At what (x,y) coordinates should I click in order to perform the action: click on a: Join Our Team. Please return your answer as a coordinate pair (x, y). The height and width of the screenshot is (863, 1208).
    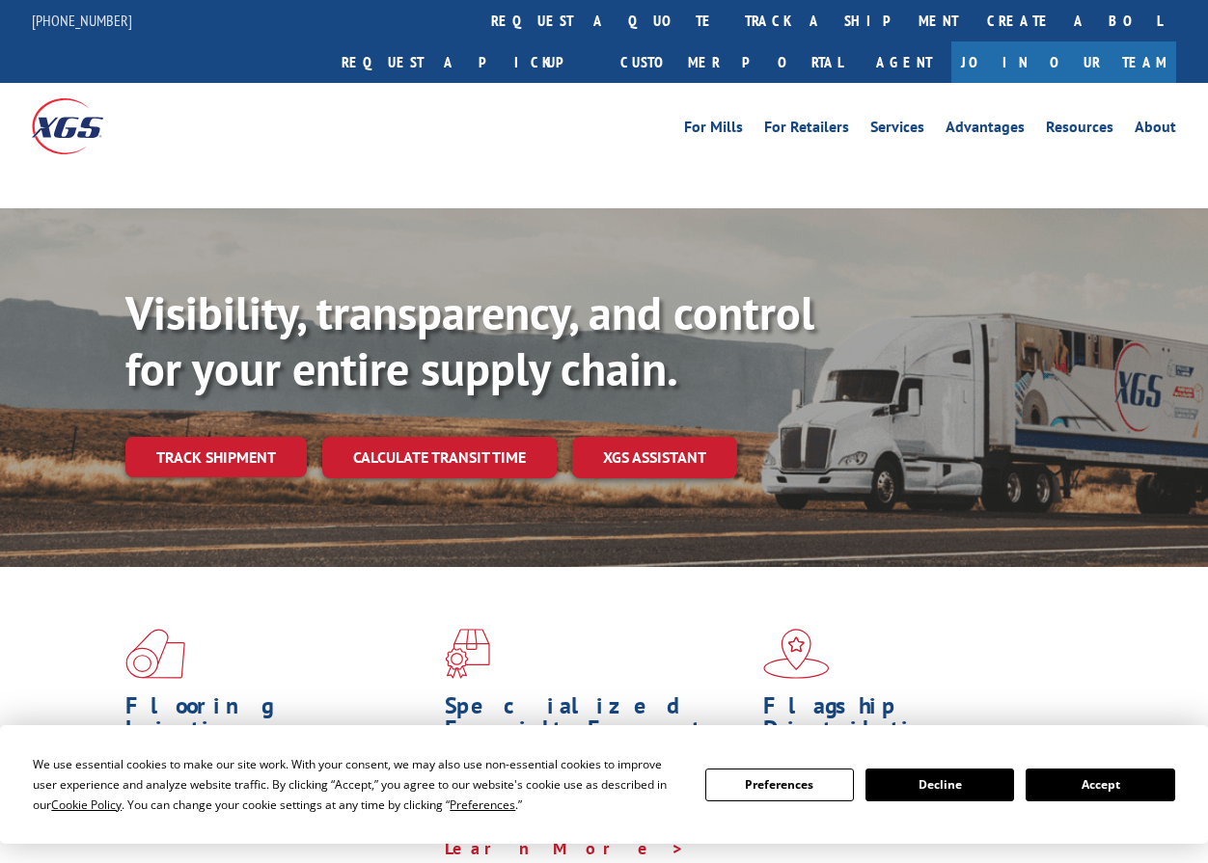
    Looking at the image, I should click on (1063, 62).